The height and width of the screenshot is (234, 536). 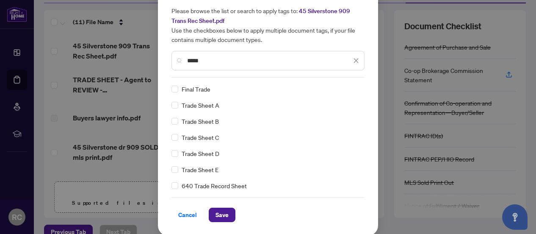 What do you see at coordinates (196, 89) in the screenshot?
I see `span: Final Trade` at bounding box center [196, 89].